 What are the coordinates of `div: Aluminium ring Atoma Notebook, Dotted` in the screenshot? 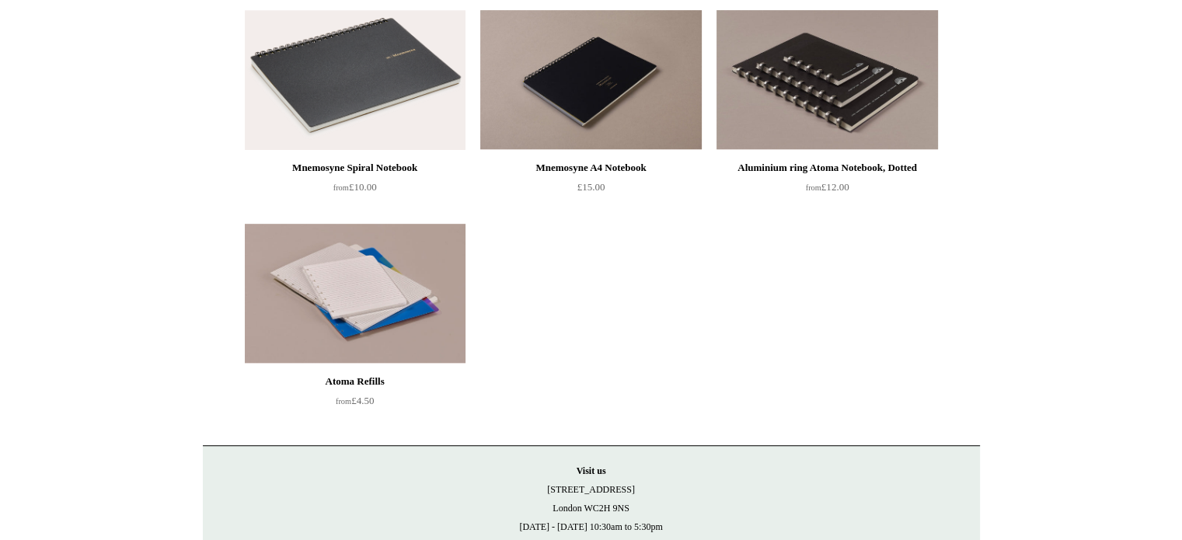 It's located at (827, 168).